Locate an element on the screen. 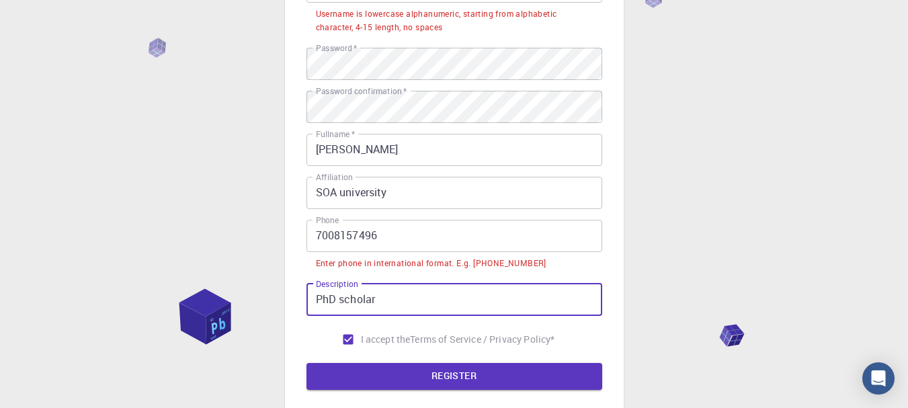  button: REGISTER is located at coordinates (454, 376).